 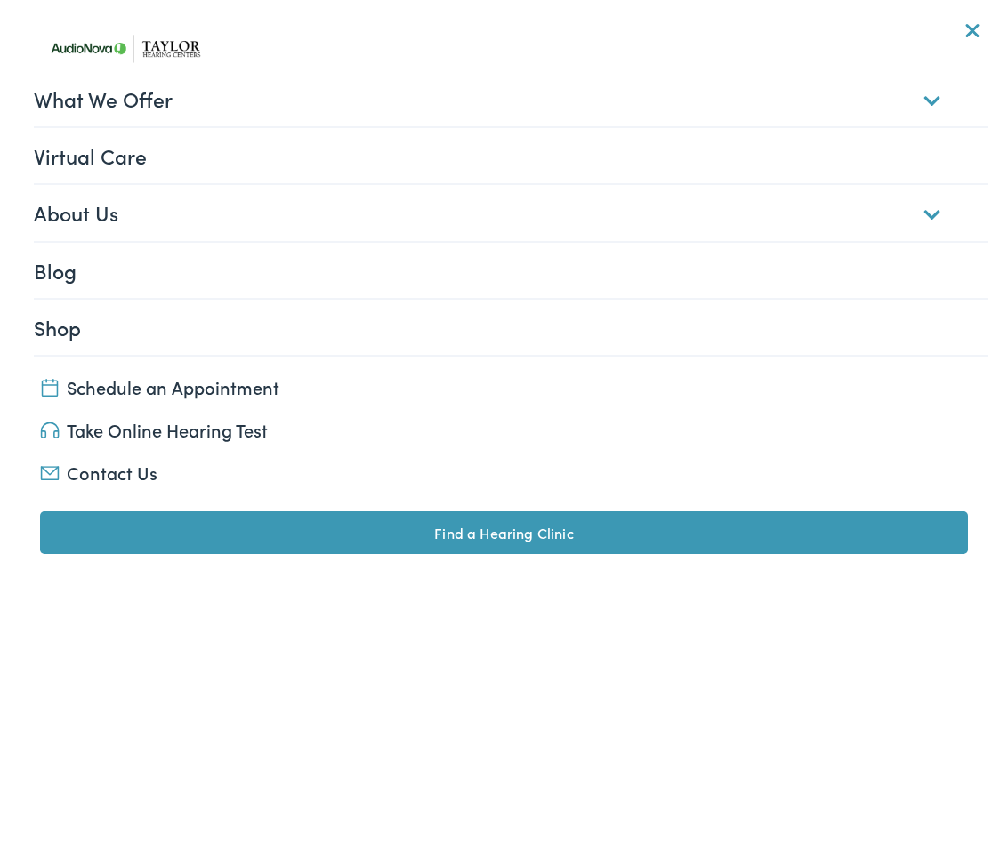 I want to click on a: Shop, so click(x=511, y=327).